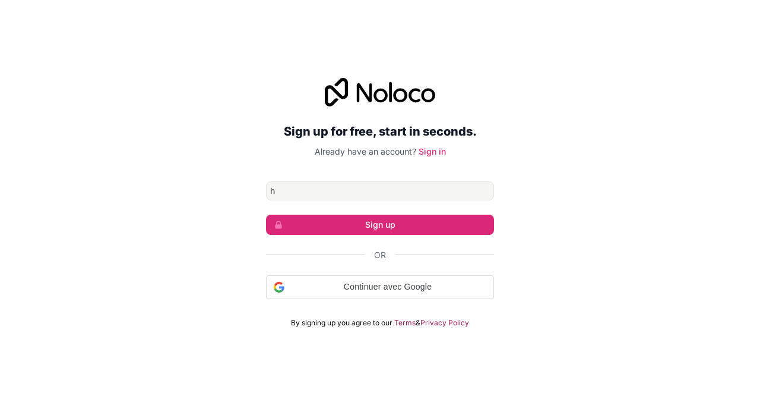  What do you see at coordinates (405, 323) in the screenshot?
I see `a: Terms` at bounding box center [405, 323].